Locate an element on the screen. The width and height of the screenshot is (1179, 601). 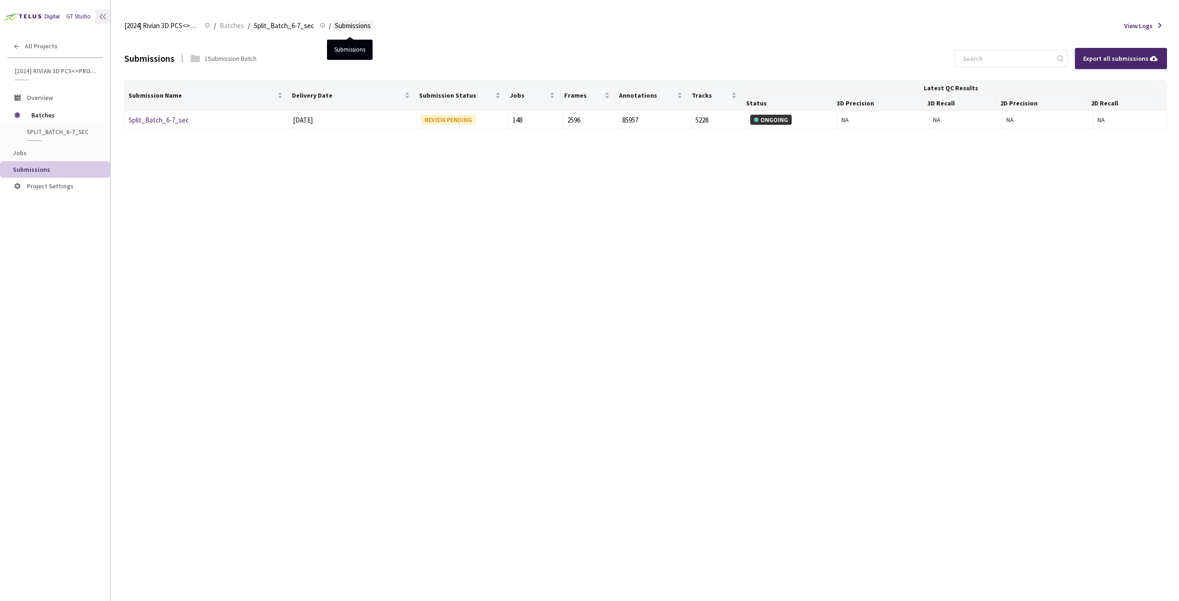
div: Export all submissions is located at coordinates (1121, 58).